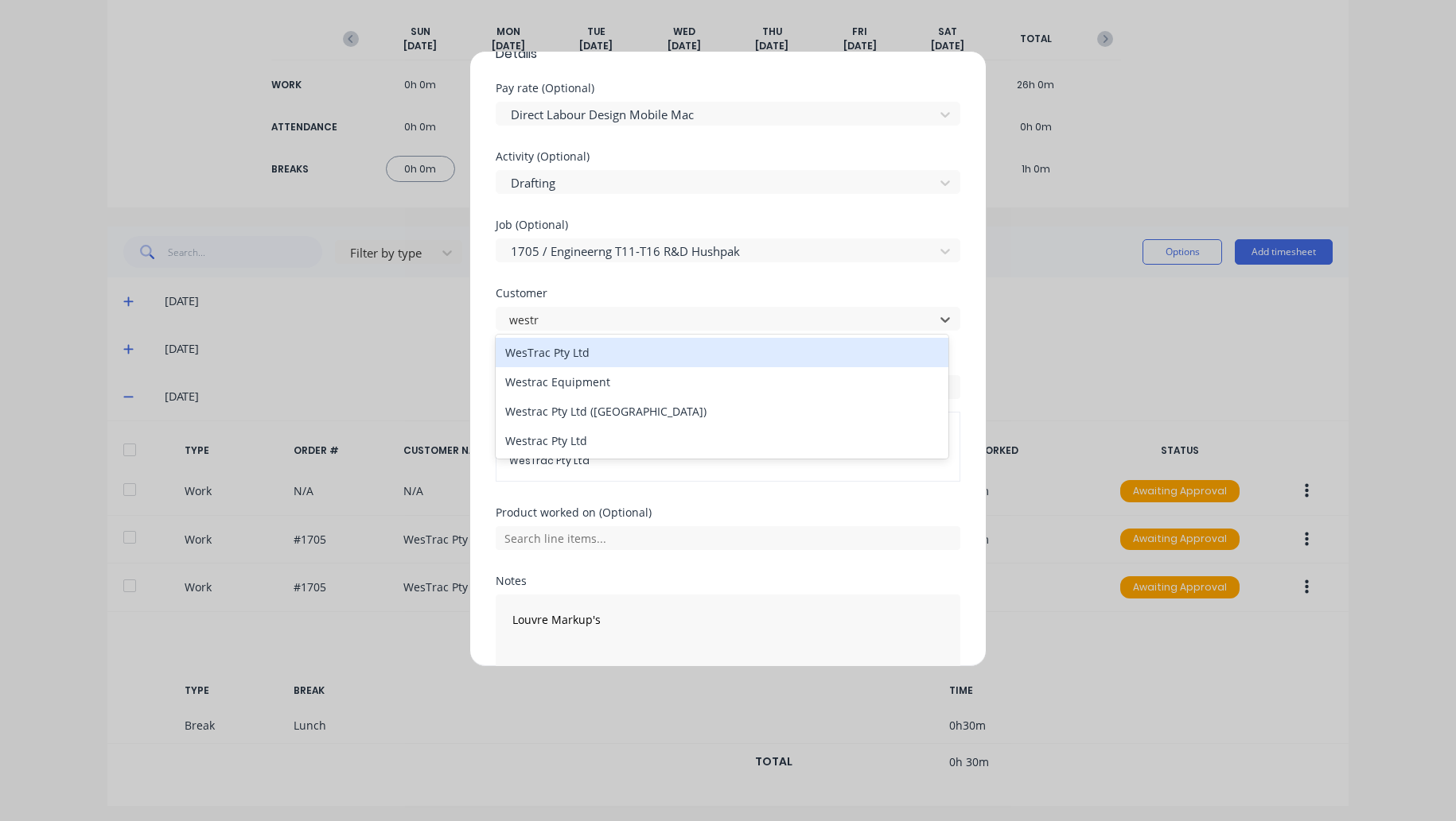 This screenshot has height=821, width=1456. Describe the element at coordinates (722, 440) in the screenshot. I see `div: Westrac Pty Ltd` at that location.